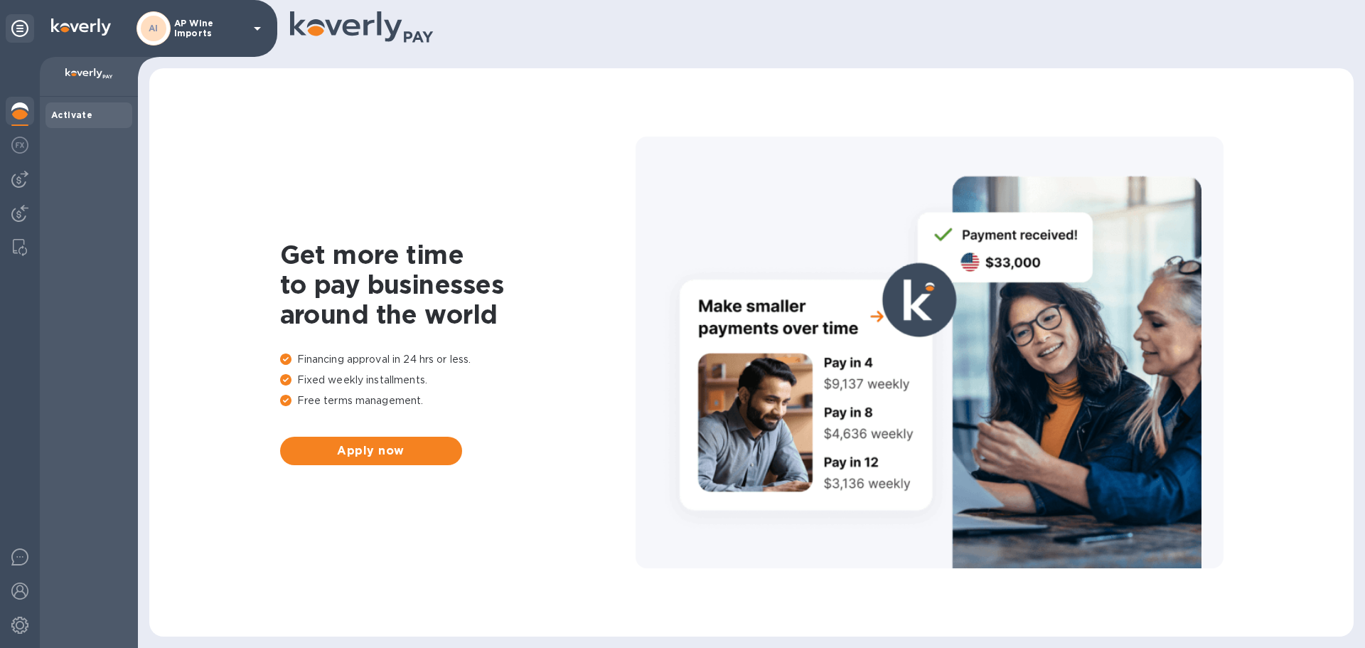 The height and width of the screenshot is (648, 1365). What do you see at coordinates (20, 28) in the screenshot?
I see `div: Unpin categories` at bounding box center [20, 28].